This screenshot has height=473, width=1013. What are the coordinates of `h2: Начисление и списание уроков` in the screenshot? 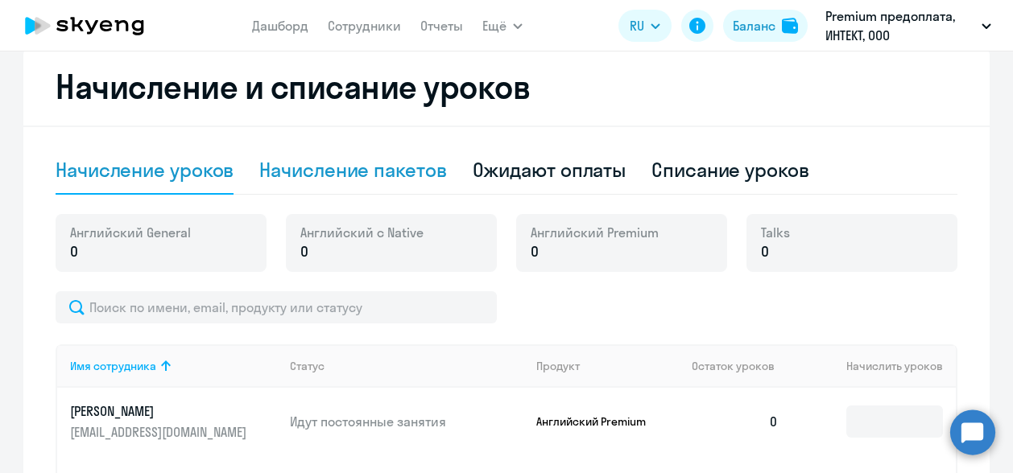 It's located at (506, 87).